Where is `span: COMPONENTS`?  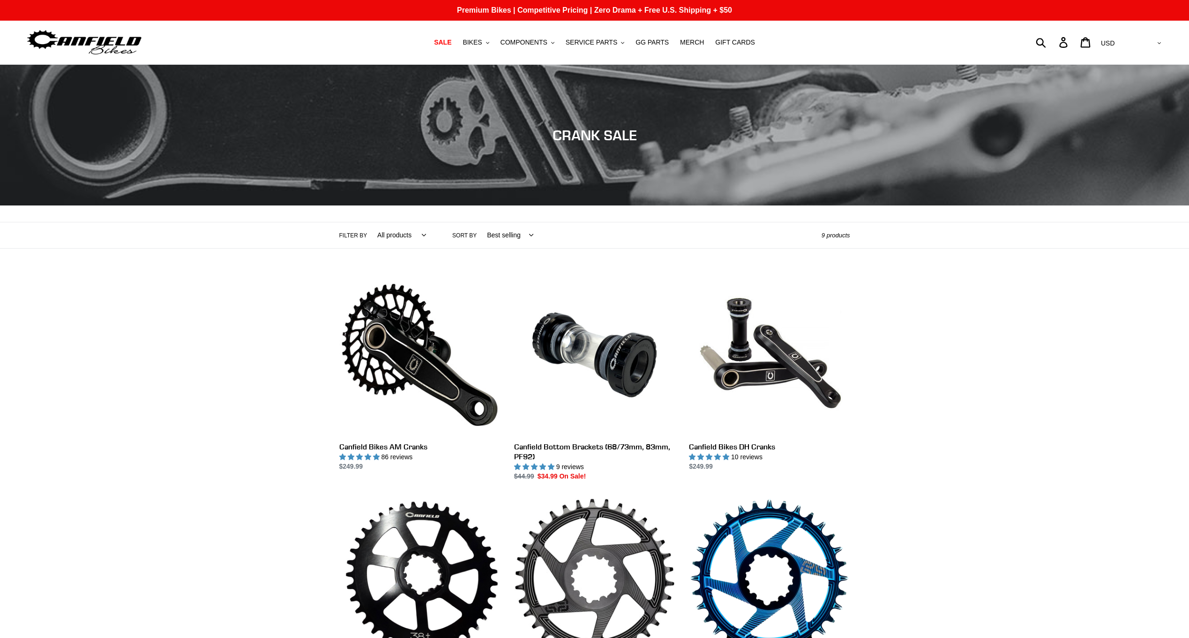
span: COMPONENTS is located at coordinates (524, 42).